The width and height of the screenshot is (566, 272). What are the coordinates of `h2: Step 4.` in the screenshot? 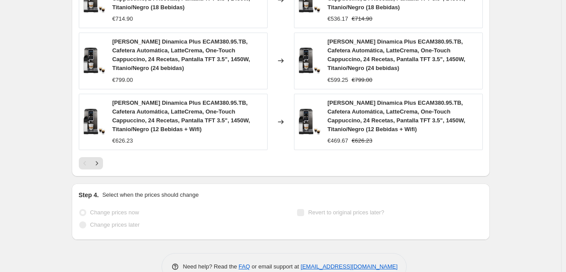 It's located at (89, 195).